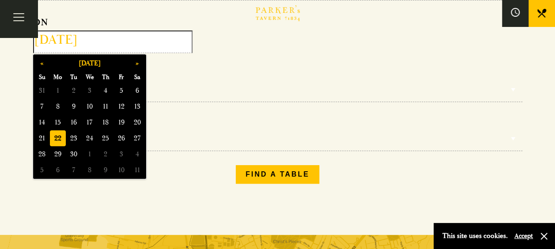  I want to click on span: Sa, so click(137, 77).